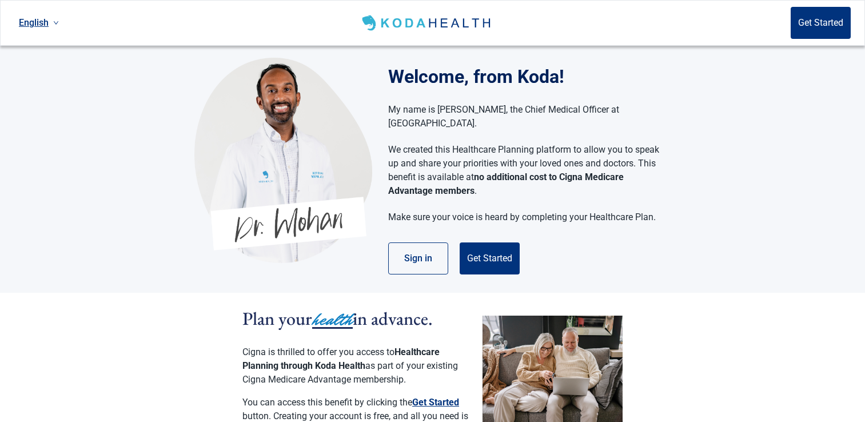 The image size is (865, 422). I want to click on h1: Welcome, from Koda!, so click(529, 77).